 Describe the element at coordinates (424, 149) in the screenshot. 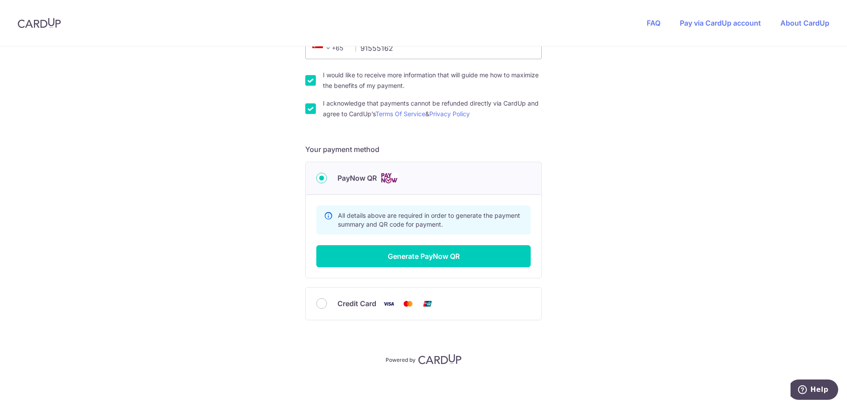

I see `h5: Your payment method` at that location.